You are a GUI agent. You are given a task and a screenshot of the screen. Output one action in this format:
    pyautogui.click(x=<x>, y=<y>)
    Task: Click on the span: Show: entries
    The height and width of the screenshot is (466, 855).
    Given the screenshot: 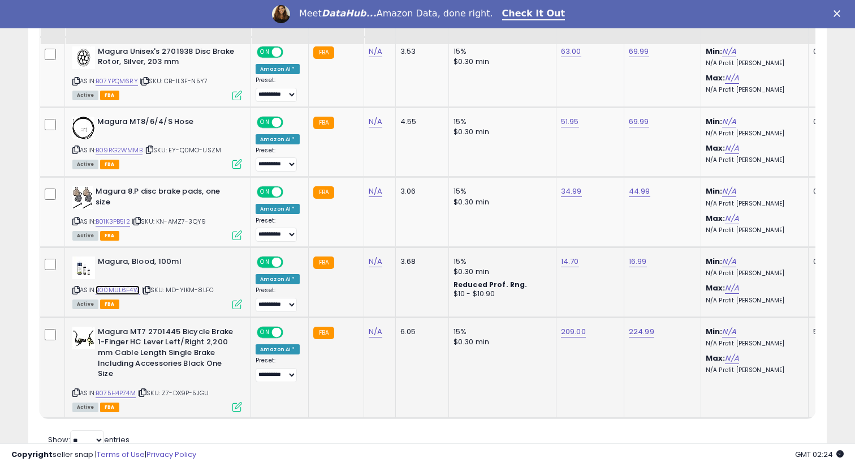 What is the action you would take?
    pyautogui.click(x=89, y=439)
    